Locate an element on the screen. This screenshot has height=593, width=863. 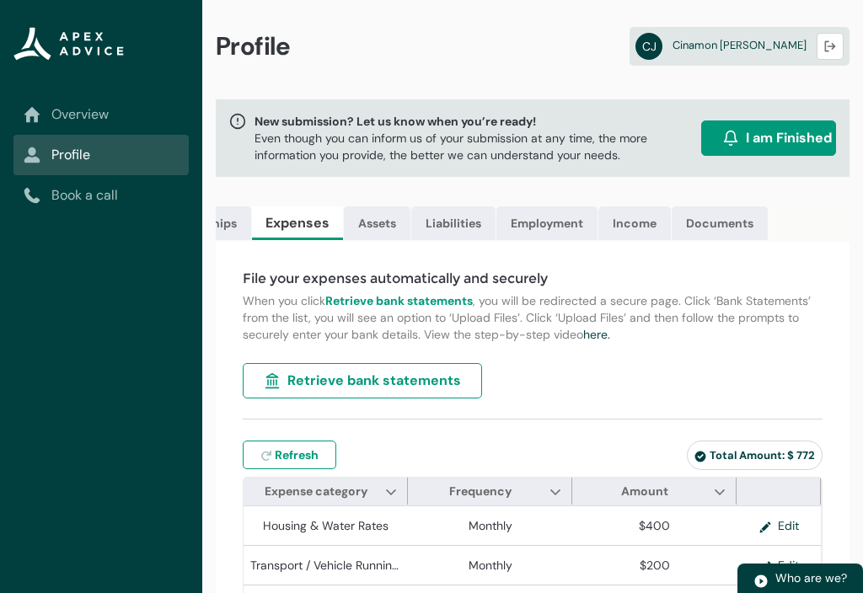
p: Even though you can inform us of your submission at any time, the more information you provide, t... is located at coordinates (474, 147).